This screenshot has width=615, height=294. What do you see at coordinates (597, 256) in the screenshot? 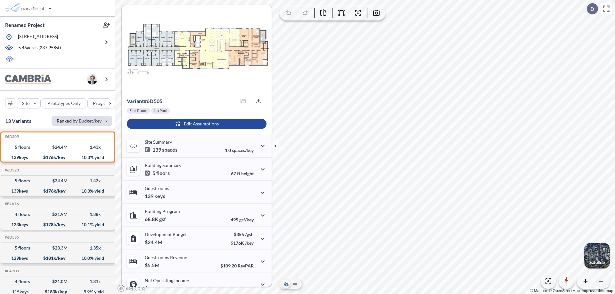
I see `button: Switcher ImageSatellite` at bounding box center [597, 256].